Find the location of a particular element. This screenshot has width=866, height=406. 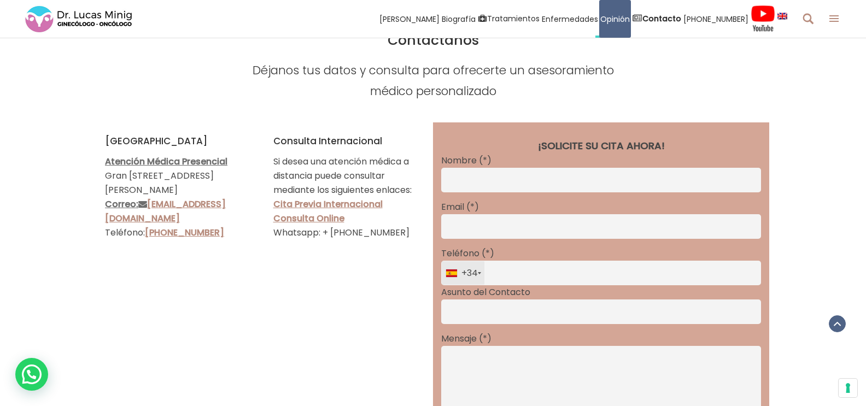

strong: Contacto is located at coordinates (661, 19).